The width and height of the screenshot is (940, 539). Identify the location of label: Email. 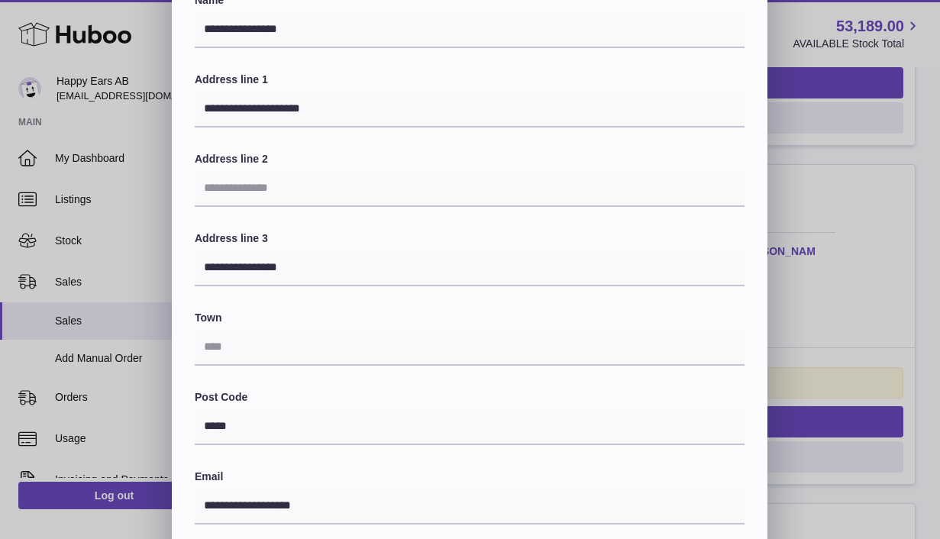
(470, 477).